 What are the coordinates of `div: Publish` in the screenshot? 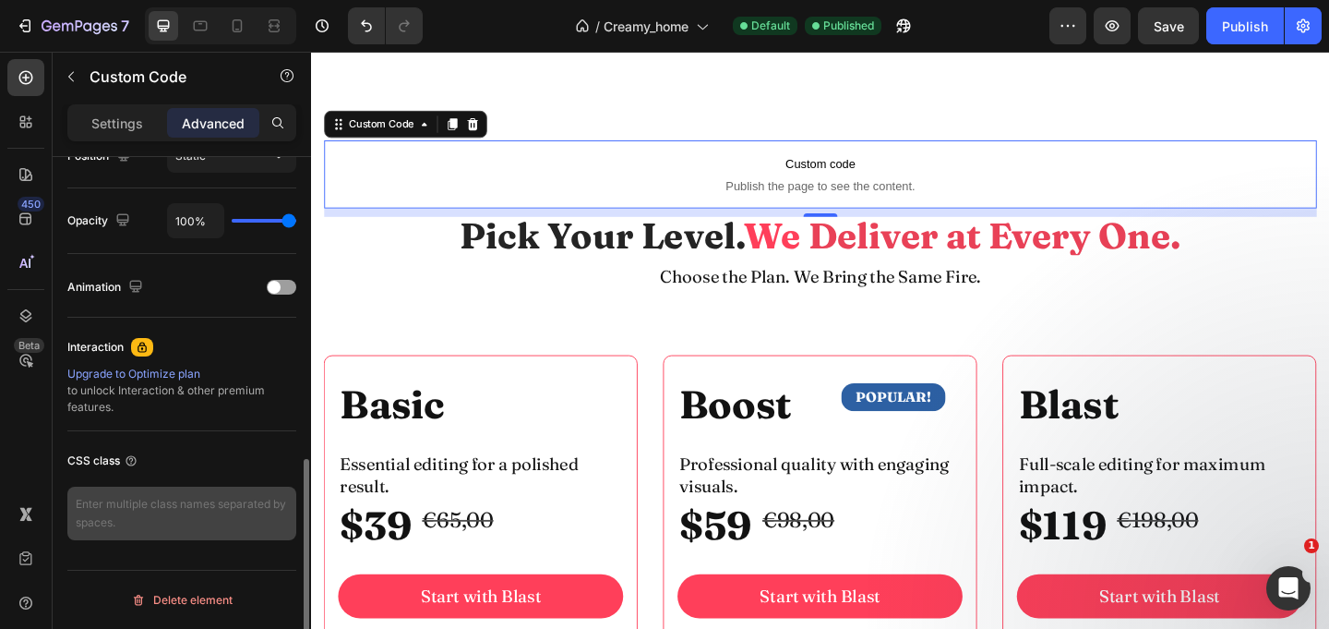 It's located at (1245, 26).